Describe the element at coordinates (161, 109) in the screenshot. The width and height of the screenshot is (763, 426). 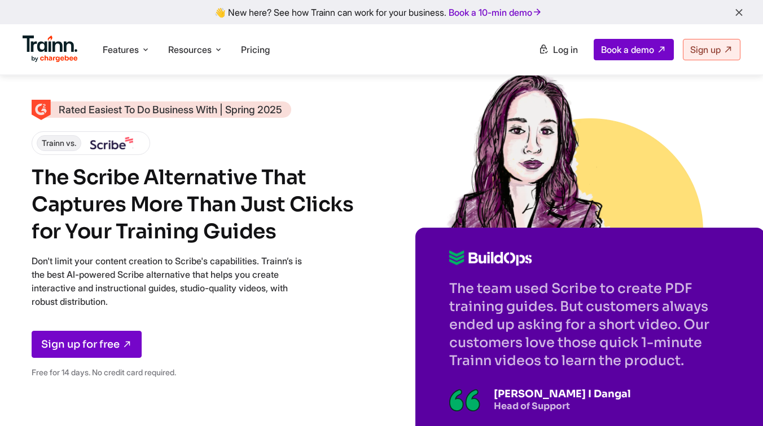
I see `a: Rated Easiest To Do Business With | Spring 2025` at that location.